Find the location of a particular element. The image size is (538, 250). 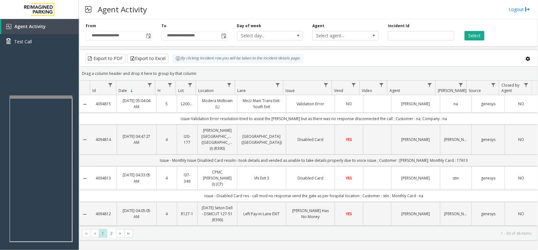

a: R127-1 is located at coordinates (187, 213).